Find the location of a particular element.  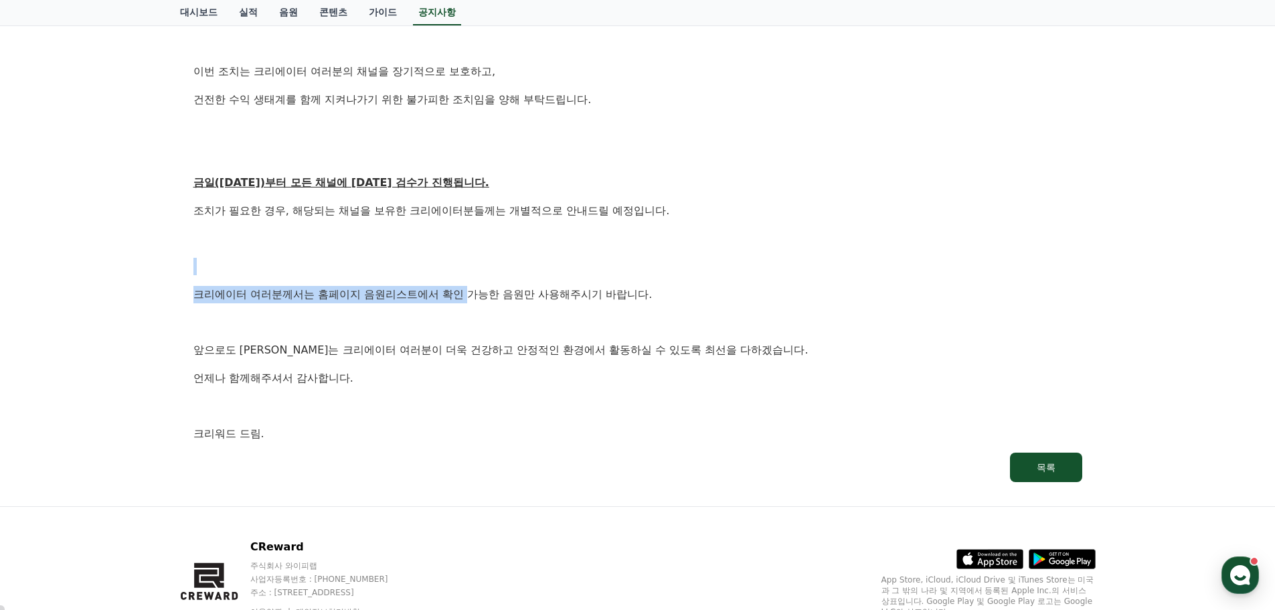

a: 설정 is located at coordinates (215, 441).